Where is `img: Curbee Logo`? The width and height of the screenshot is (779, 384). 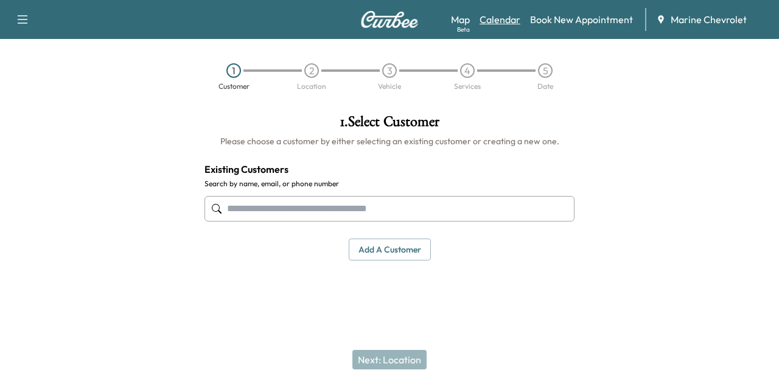
img: Curbee Logo is located at coordinates (389, 19).